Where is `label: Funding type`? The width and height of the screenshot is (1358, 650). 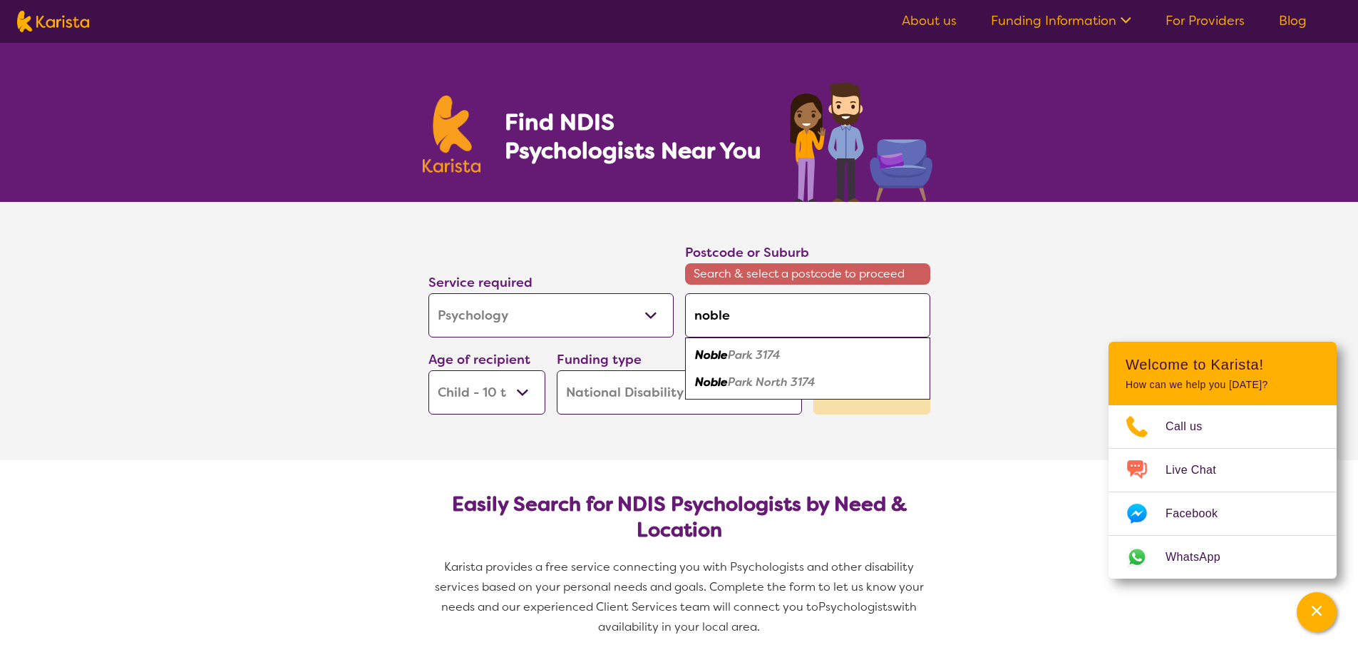
label: Funding type is located at coordinates (599, 359).